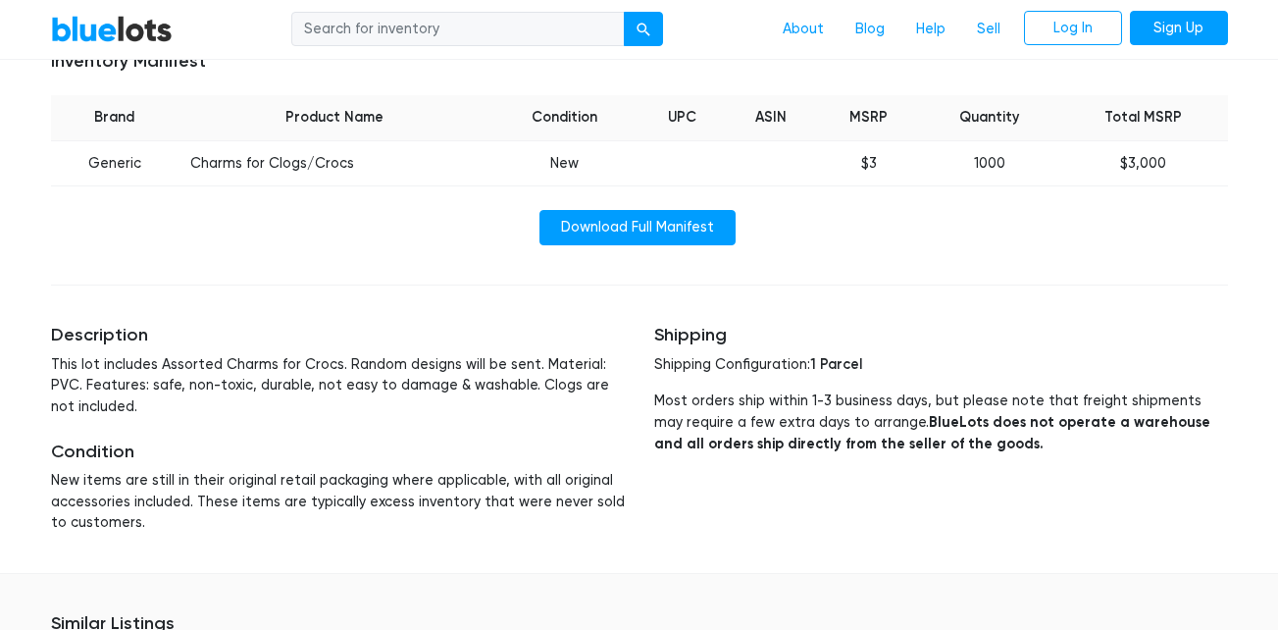  I want to click on td: Generic, so click(115, 163).